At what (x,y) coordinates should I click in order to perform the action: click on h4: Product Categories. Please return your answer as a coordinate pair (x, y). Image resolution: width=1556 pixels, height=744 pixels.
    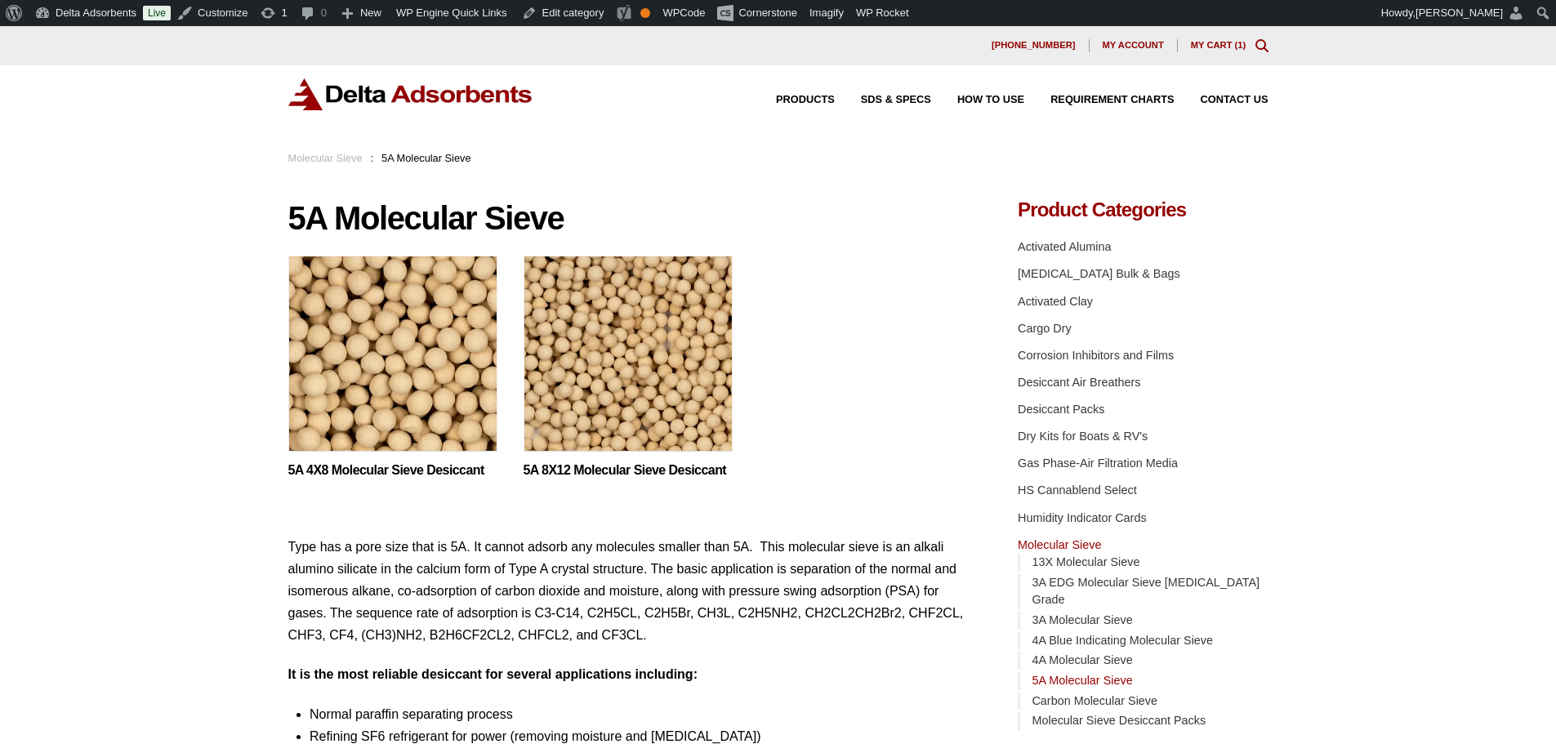
    Looking at the image, I should click on (1143, 210).